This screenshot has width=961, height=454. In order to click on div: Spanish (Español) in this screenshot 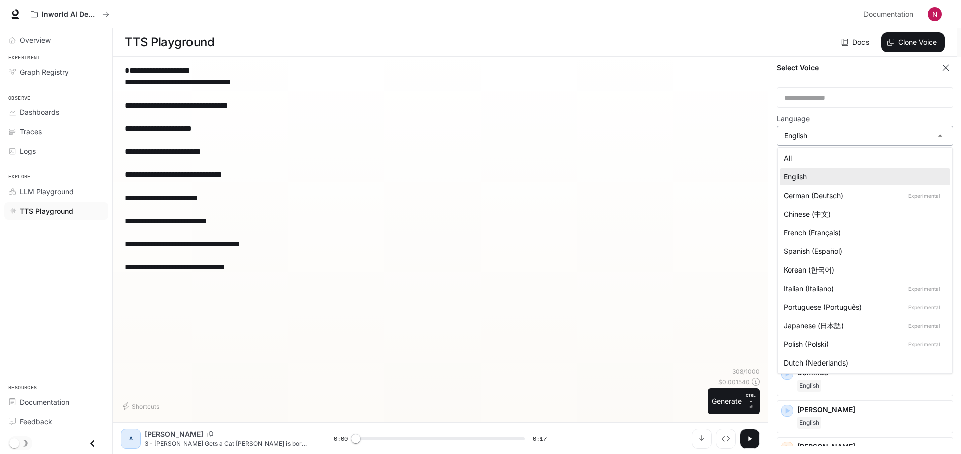, I will do `click(863, 251)`.